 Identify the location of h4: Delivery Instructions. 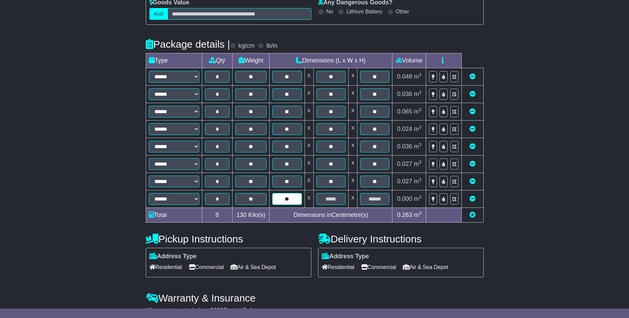
(401, 239).